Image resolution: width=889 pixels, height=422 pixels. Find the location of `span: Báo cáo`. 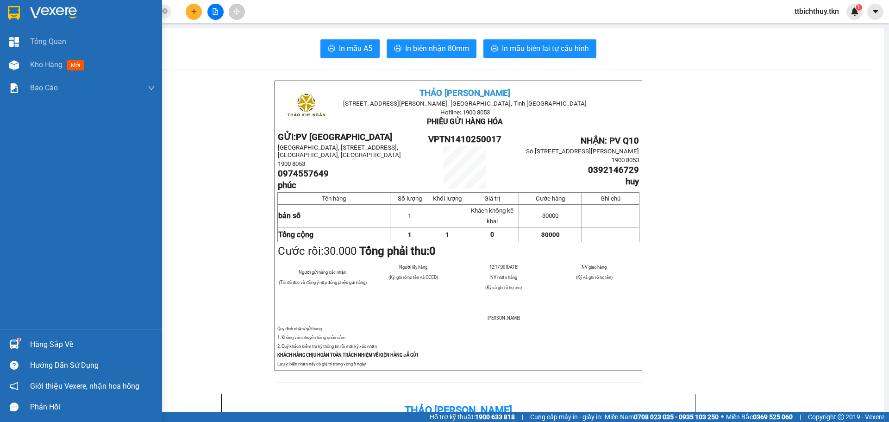

span: Báo cáo is located at coordinates (44, 87).